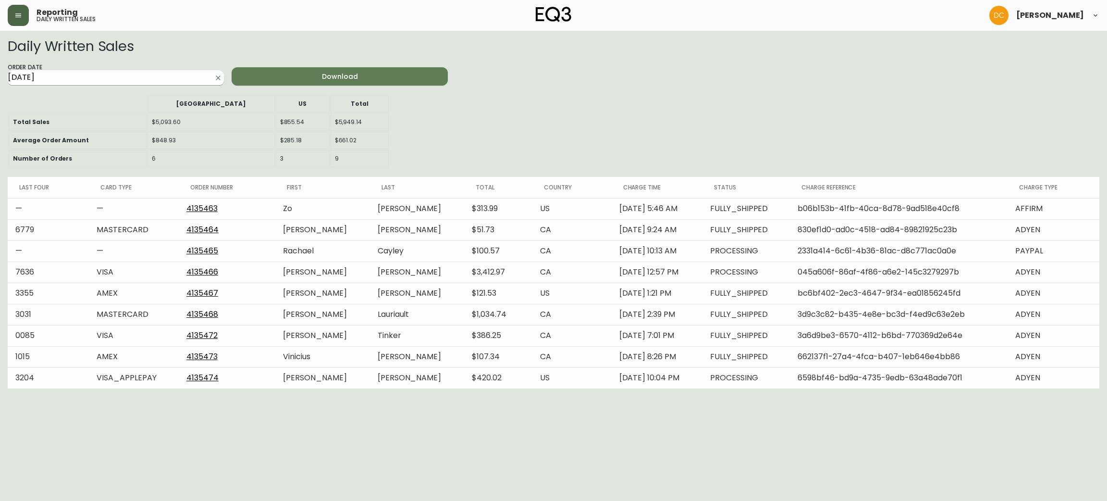  Describe the element at coordinates (227, 187) in the screenshot. I see `th: Order Number` at that location.